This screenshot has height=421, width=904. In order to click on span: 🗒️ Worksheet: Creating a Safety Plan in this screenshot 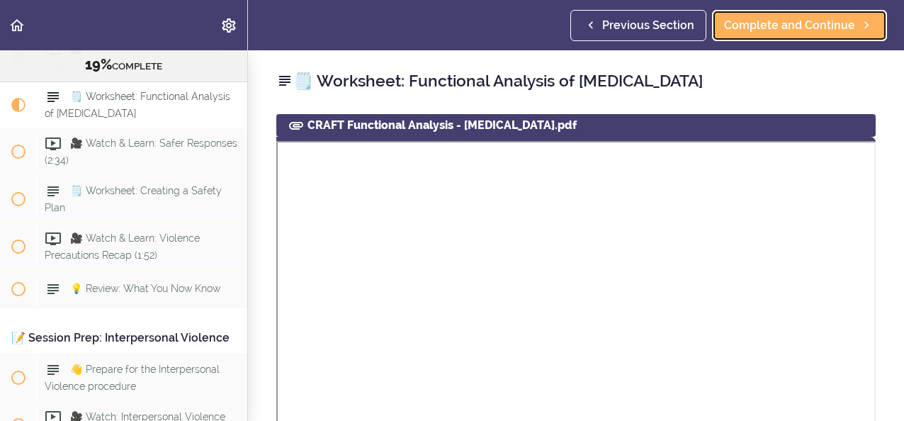, I will do `click(133, 198)`.